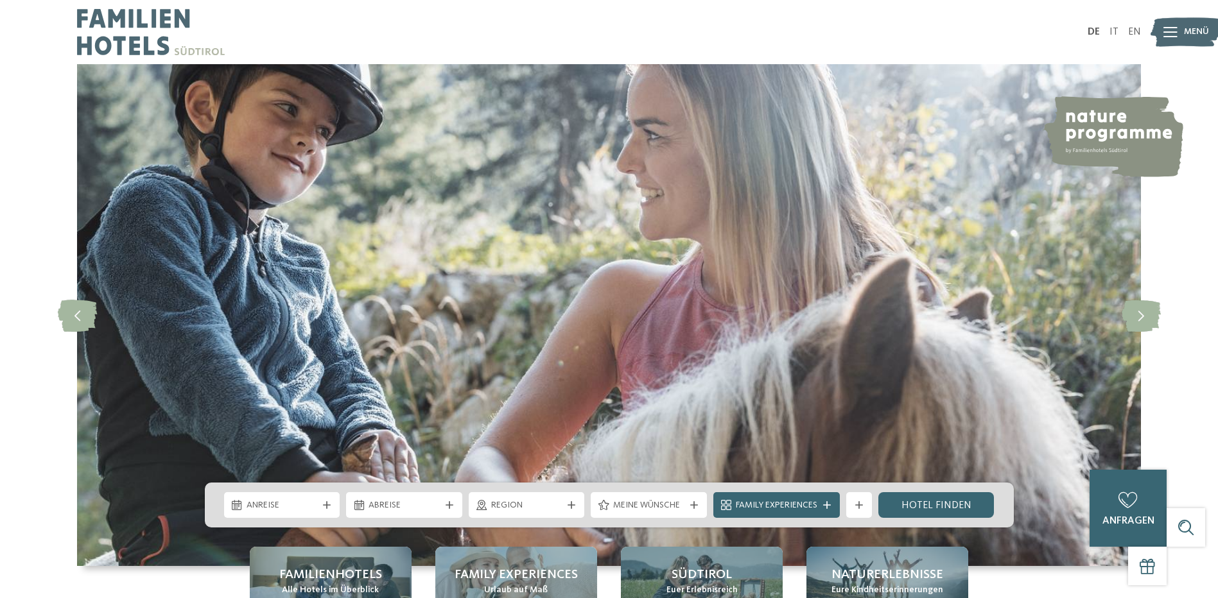  What do you see at coordinates (1135, 32) in the screenshot?
I see `a: EN` at bounding box center [1135, 32].